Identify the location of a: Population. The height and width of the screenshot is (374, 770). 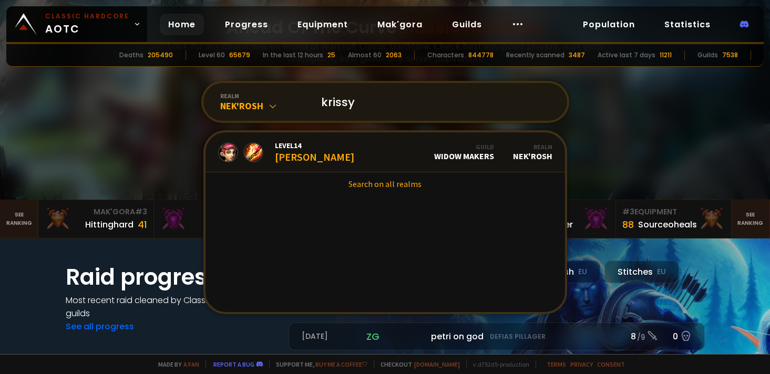
(609, 24).